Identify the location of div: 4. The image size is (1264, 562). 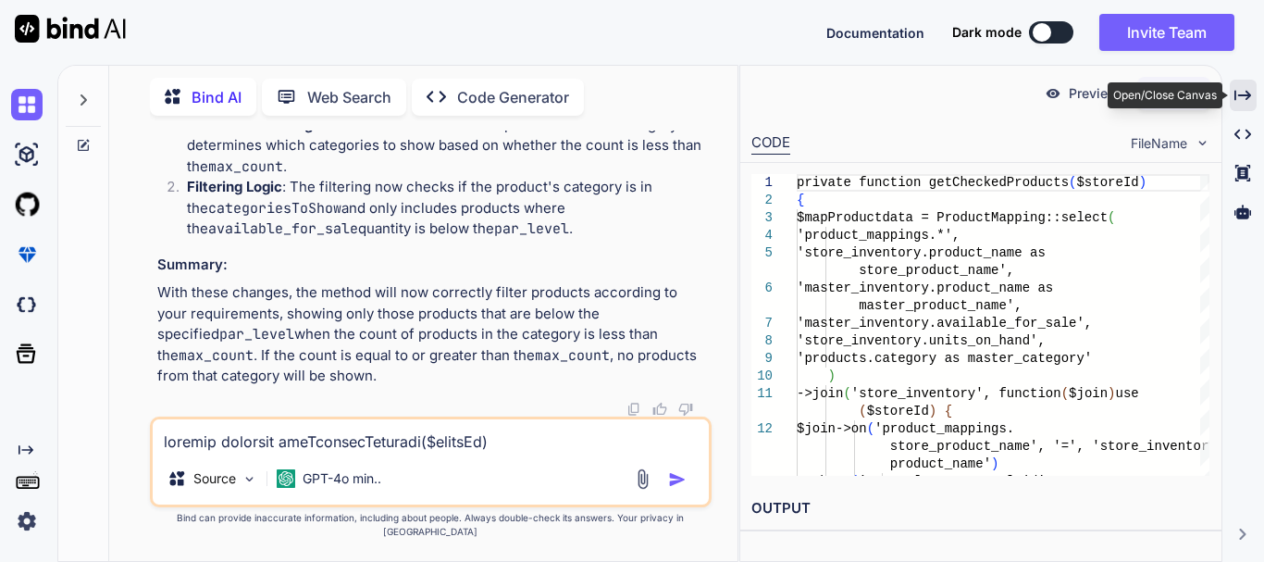
(762, 235).